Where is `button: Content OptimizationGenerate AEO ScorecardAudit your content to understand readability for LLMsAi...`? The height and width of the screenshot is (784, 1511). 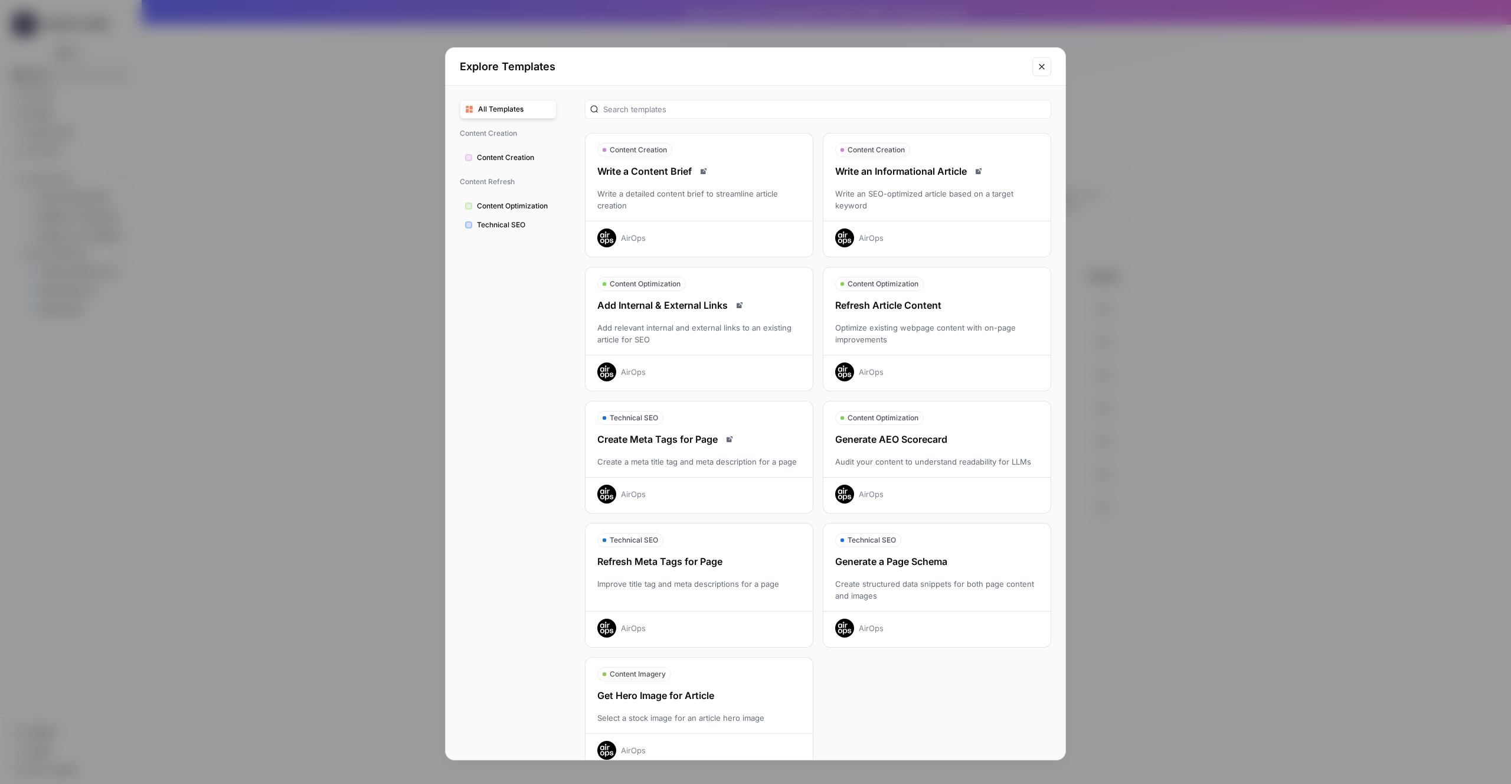 button: Content OptimizationGenerate AEO ScorecardAudit your content to understand readability for LLMsAi... is located at coordinates (937, 457).